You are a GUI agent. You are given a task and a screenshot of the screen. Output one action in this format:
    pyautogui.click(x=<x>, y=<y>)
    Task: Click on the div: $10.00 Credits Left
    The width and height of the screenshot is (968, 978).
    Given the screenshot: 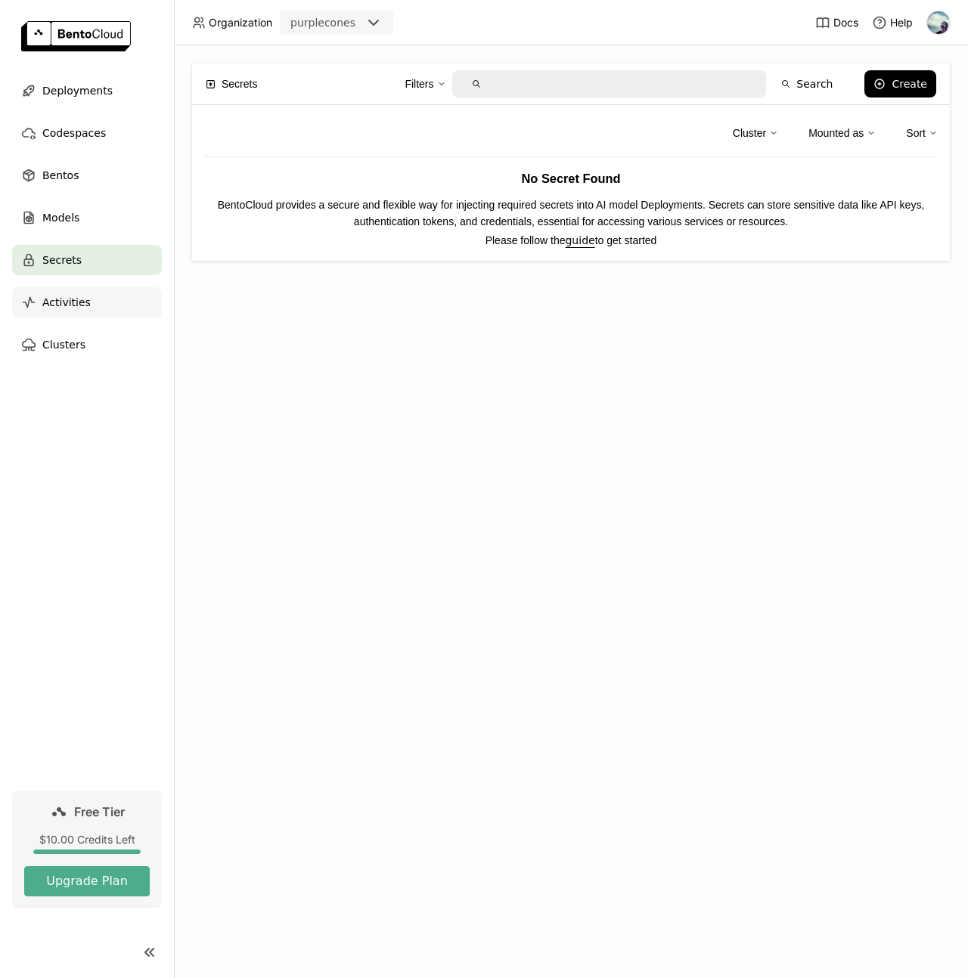 What is the action you would take?
    pyautogui.click(x=87, y=840)
    